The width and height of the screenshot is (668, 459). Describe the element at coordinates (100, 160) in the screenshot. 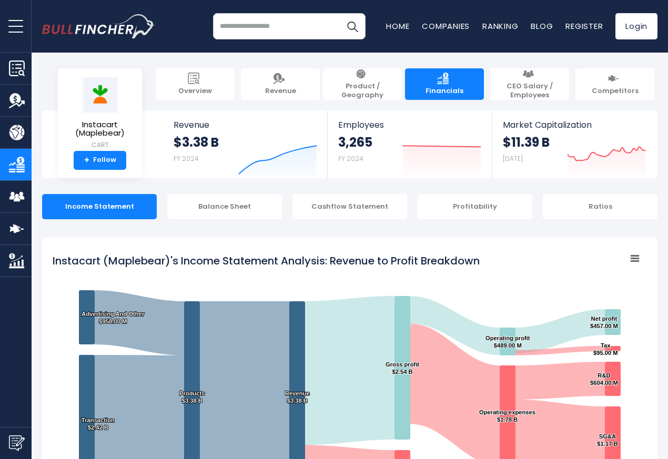

I see `a: +Follow` at that location.